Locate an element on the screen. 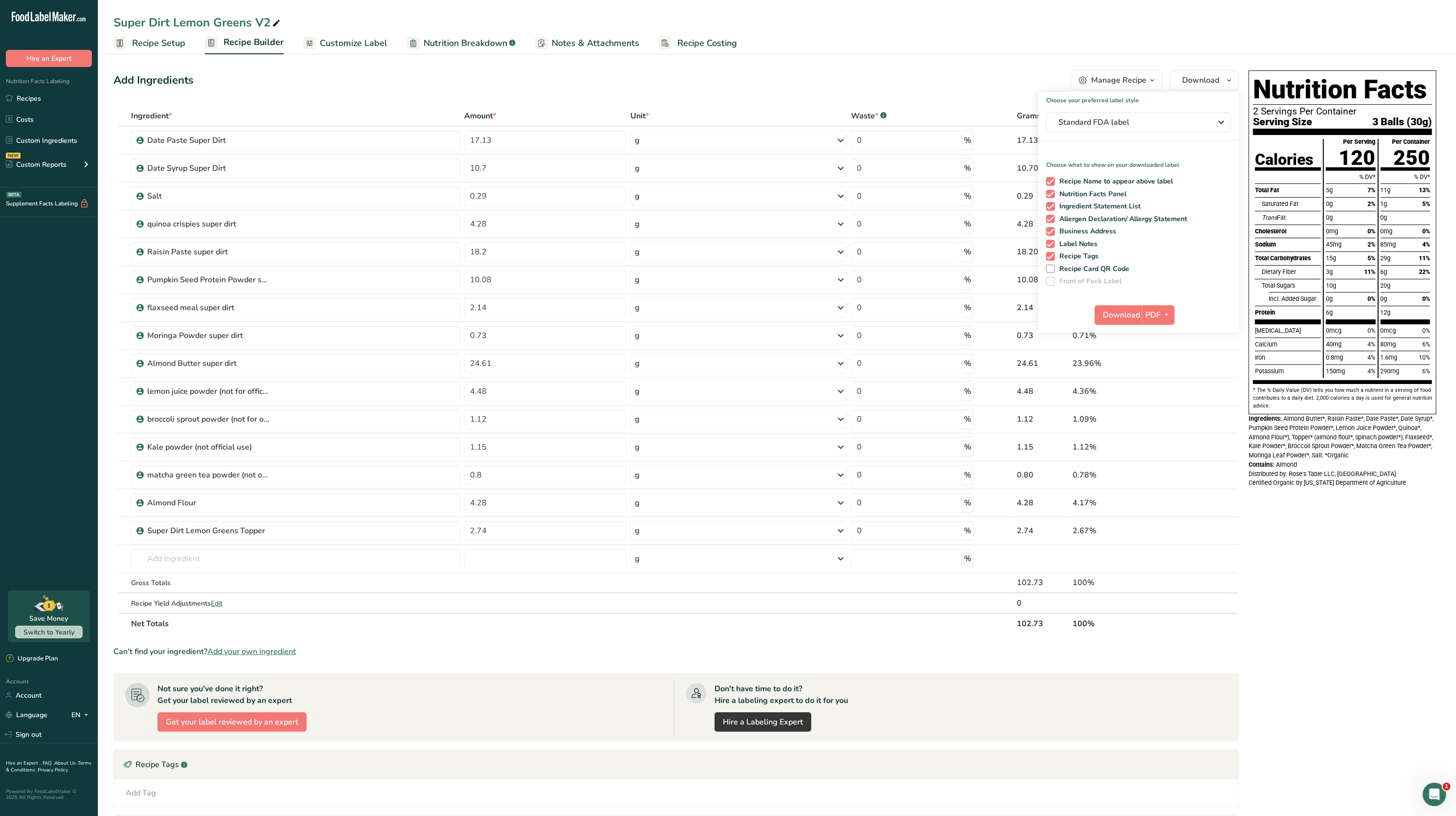  span: Recipe Setup is located at coordinates (158, 43).